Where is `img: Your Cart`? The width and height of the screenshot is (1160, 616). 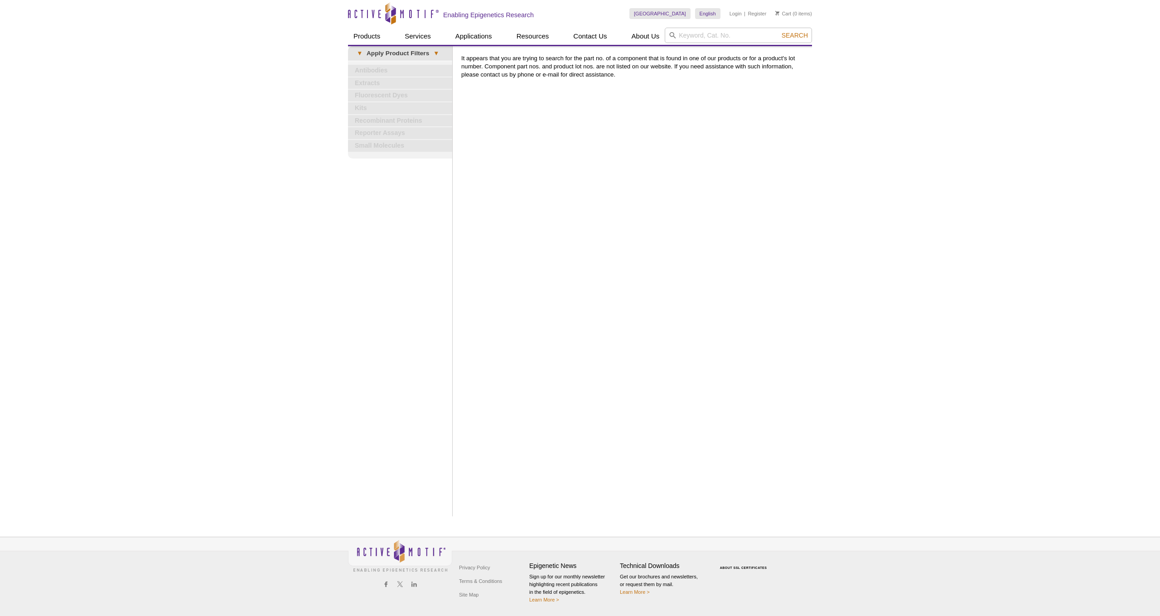
img: Your Cart is located at coordinates (777, 13).